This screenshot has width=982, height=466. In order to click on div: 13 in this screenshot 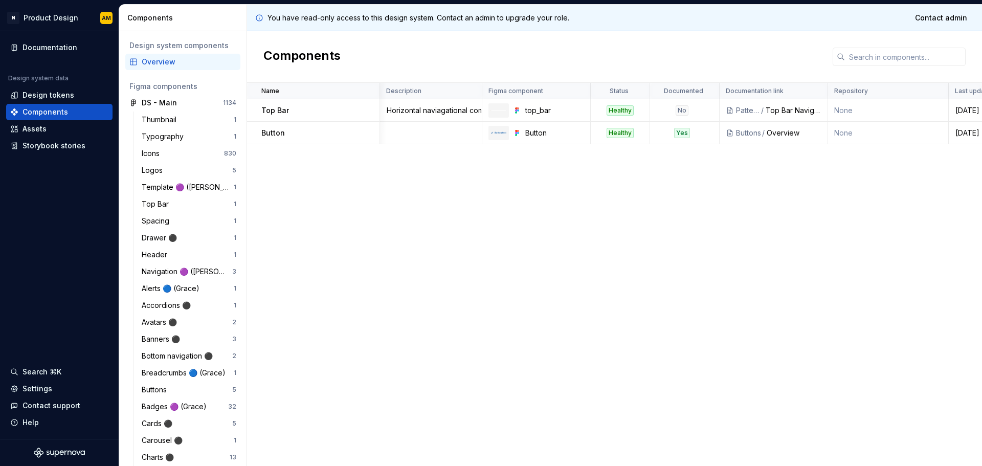, I will do `click(233, 457)`.